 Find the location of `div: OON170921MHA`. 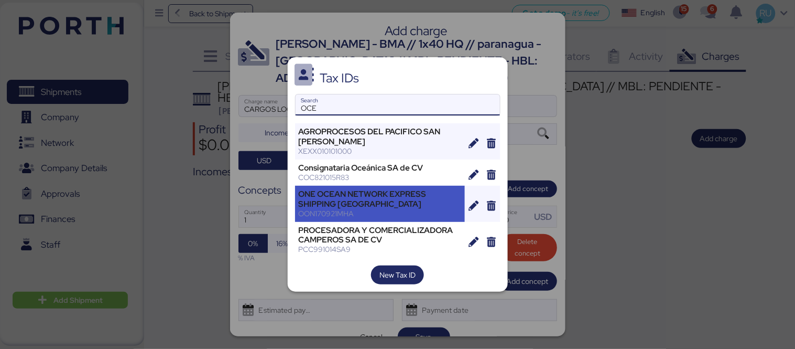

div: OON170921MHA is located at coordinates (380, 213).